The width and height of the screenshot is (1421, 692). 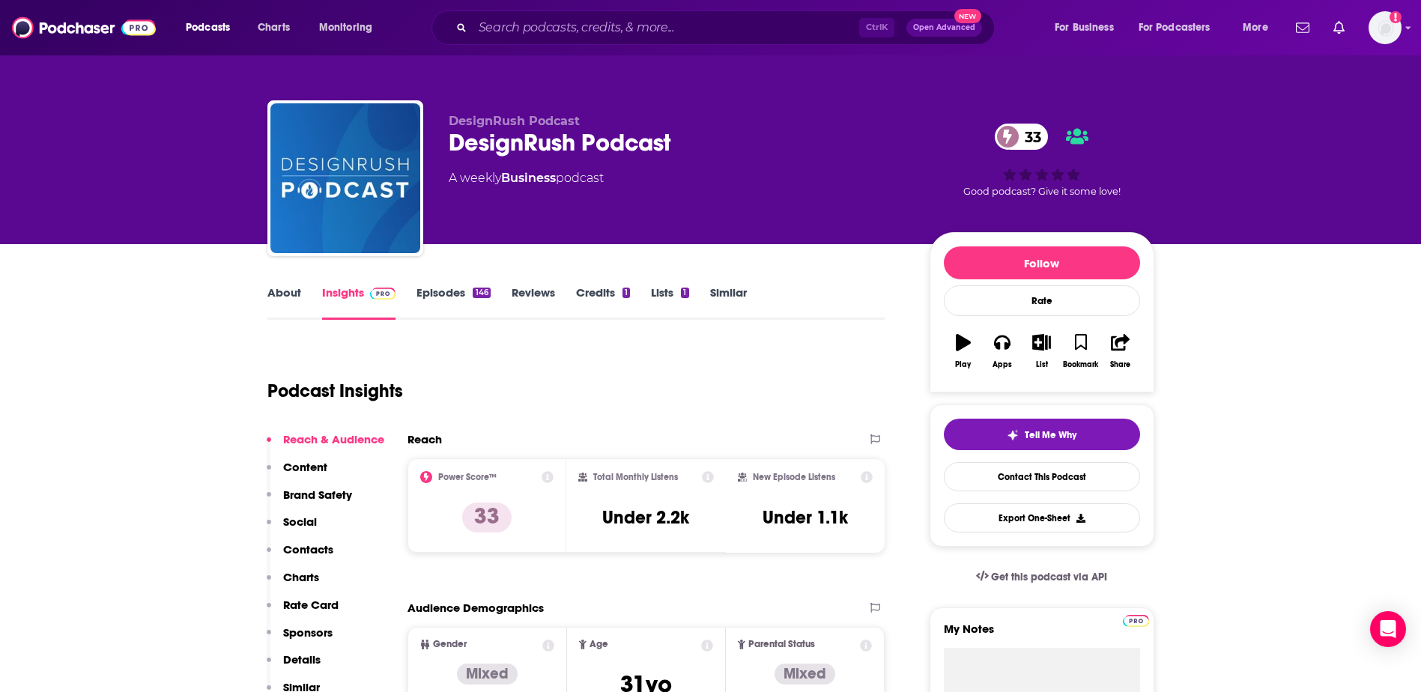 I want to click on div: A weekly podcast, so click(x=526, y=178).